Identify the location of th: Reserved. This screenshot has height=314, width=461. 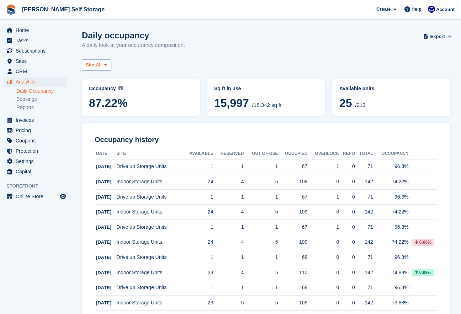
(228, 154).